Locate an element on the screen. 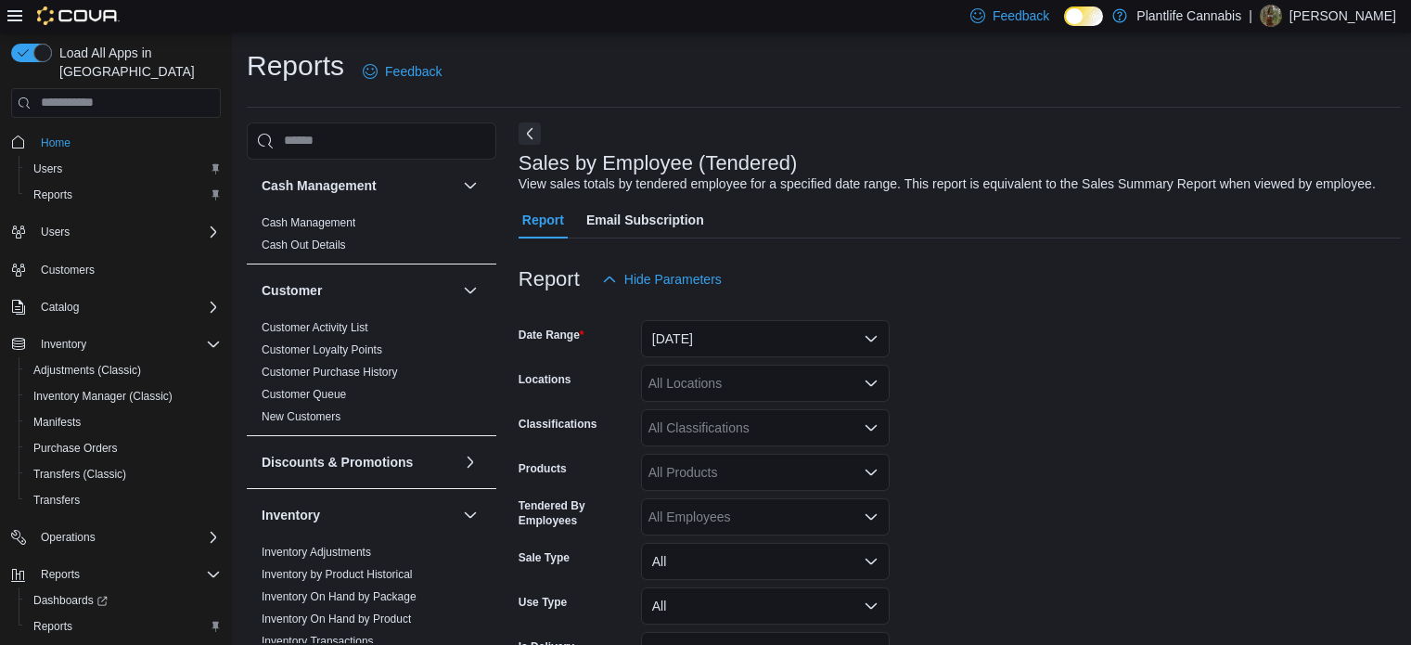 Image resolution: width=1411 pixels, height=645 pixels. span: Inventory On Hand by Product is located at coordinates (336, 619).